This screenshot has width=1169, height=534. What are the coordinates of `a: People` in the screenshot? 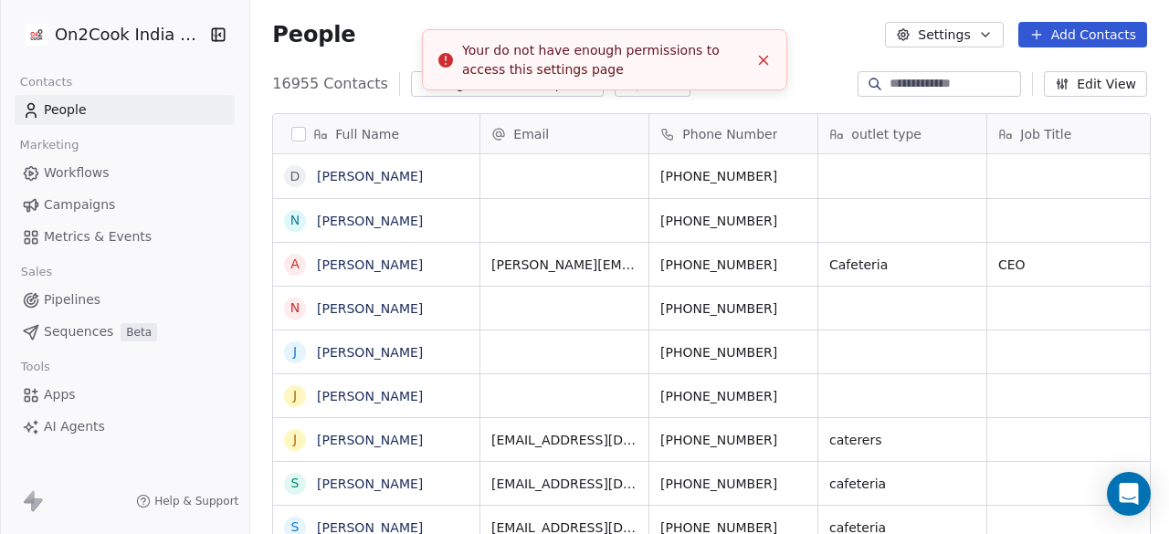 It's located at (124, 110).